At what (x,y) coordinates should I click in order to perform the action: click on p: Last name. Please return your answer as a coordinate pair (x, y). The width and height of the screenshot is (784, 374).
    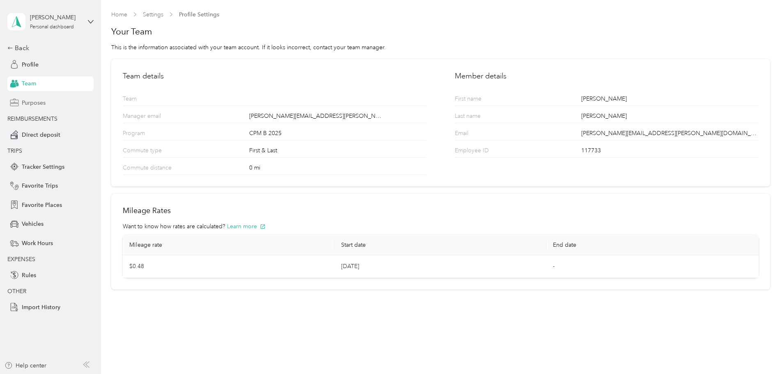
    Looking at the image, I should click on (486, 117).